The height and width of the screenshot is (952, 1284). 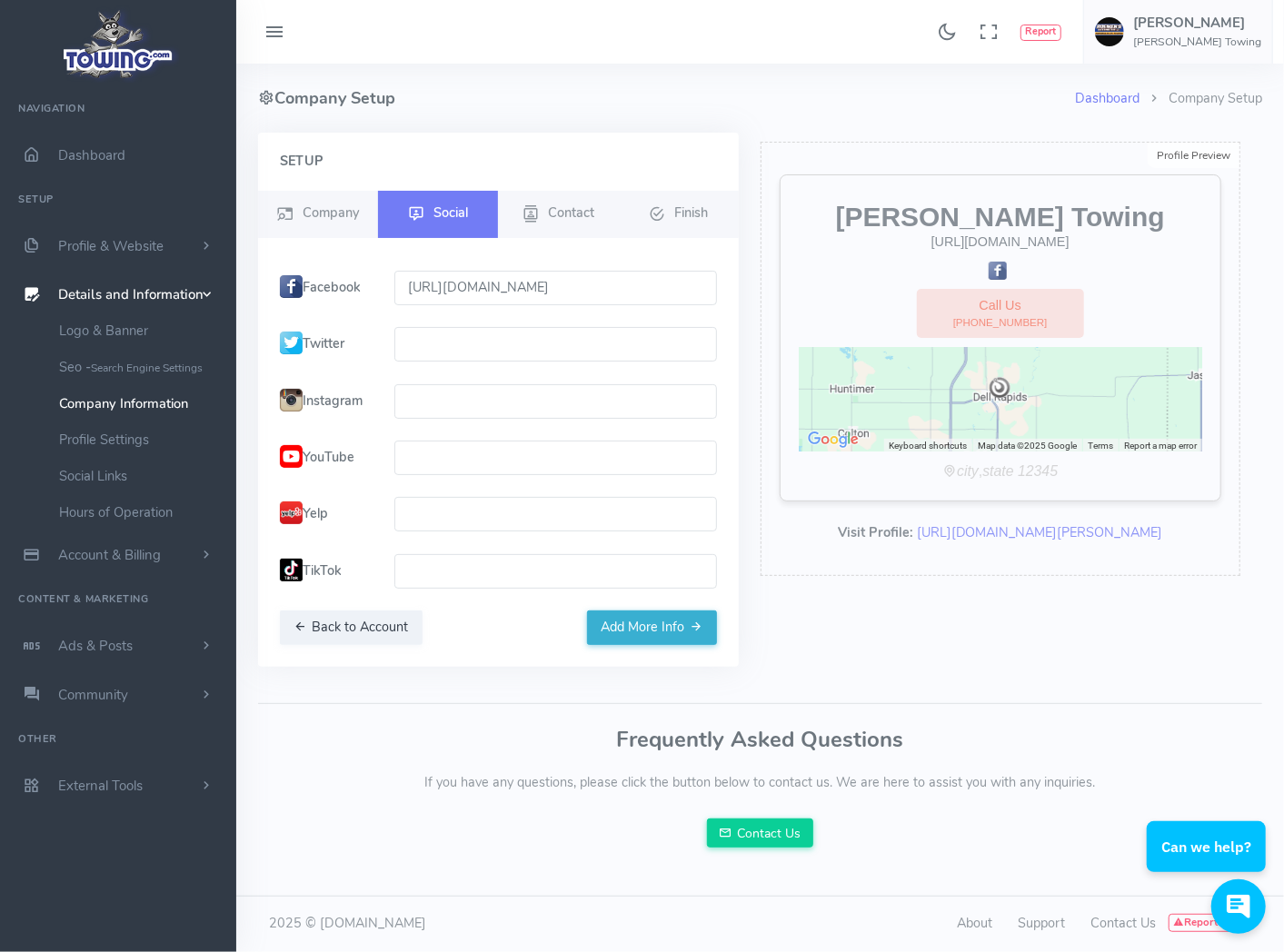 I want to click on label: Instagram, so click(x=326, y=402).